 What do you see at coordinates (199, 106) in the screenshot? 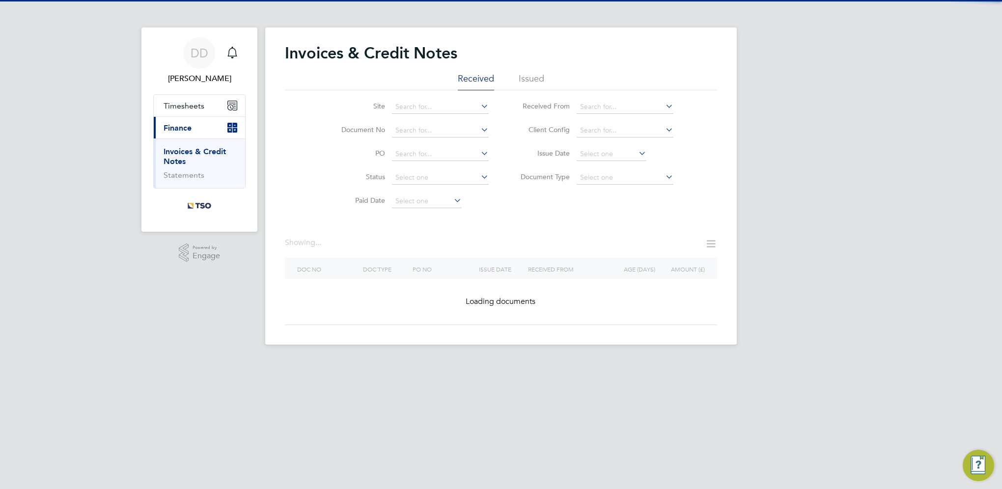
I see `button: Timesheets` at bounding box center [199, 106].